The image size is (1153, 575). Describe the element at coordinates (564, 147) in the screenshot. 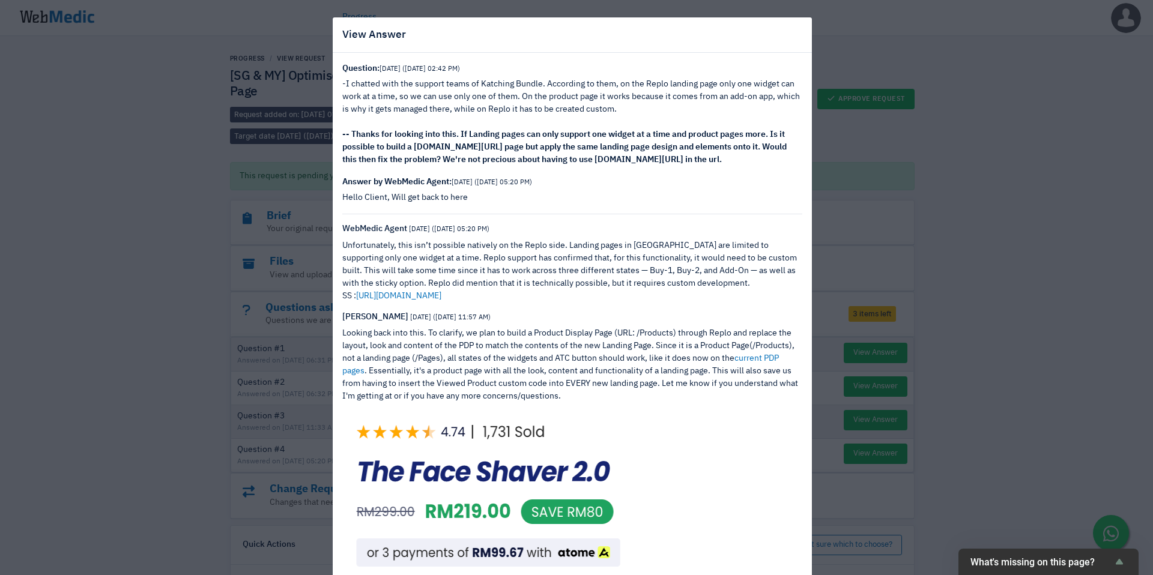

I see `strong: -- Thanks for looking into this. If Landing pages can only support one widget at a time and produ...` at that location.